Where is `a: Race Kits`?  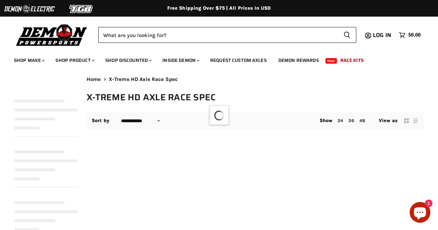
a: Race Kits is located at coordinates (352, 60).